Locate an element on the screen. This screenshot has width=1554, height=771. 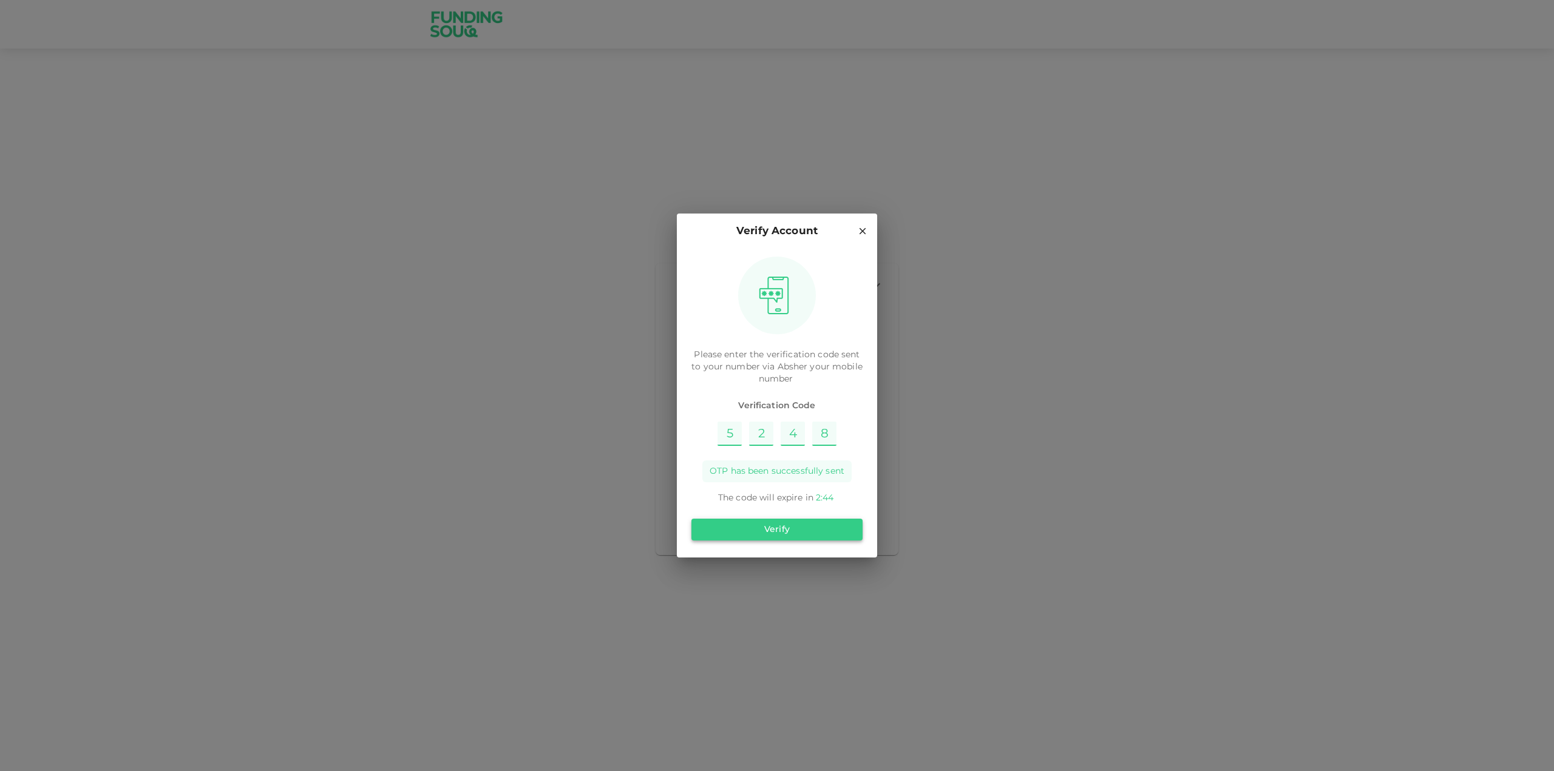
span: Verification Code is located at coordinates (777, 406).